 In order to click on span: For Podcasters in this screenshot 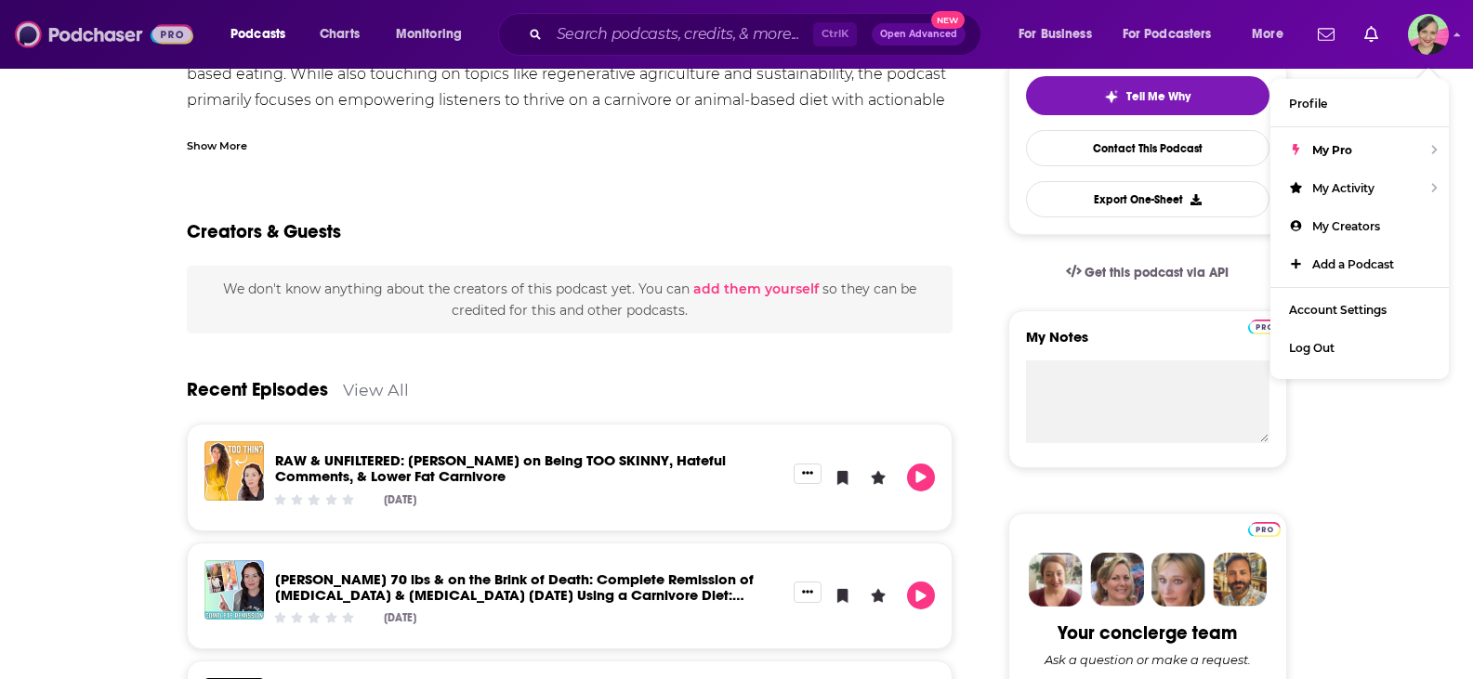, I will do `click(1167, 34)`.